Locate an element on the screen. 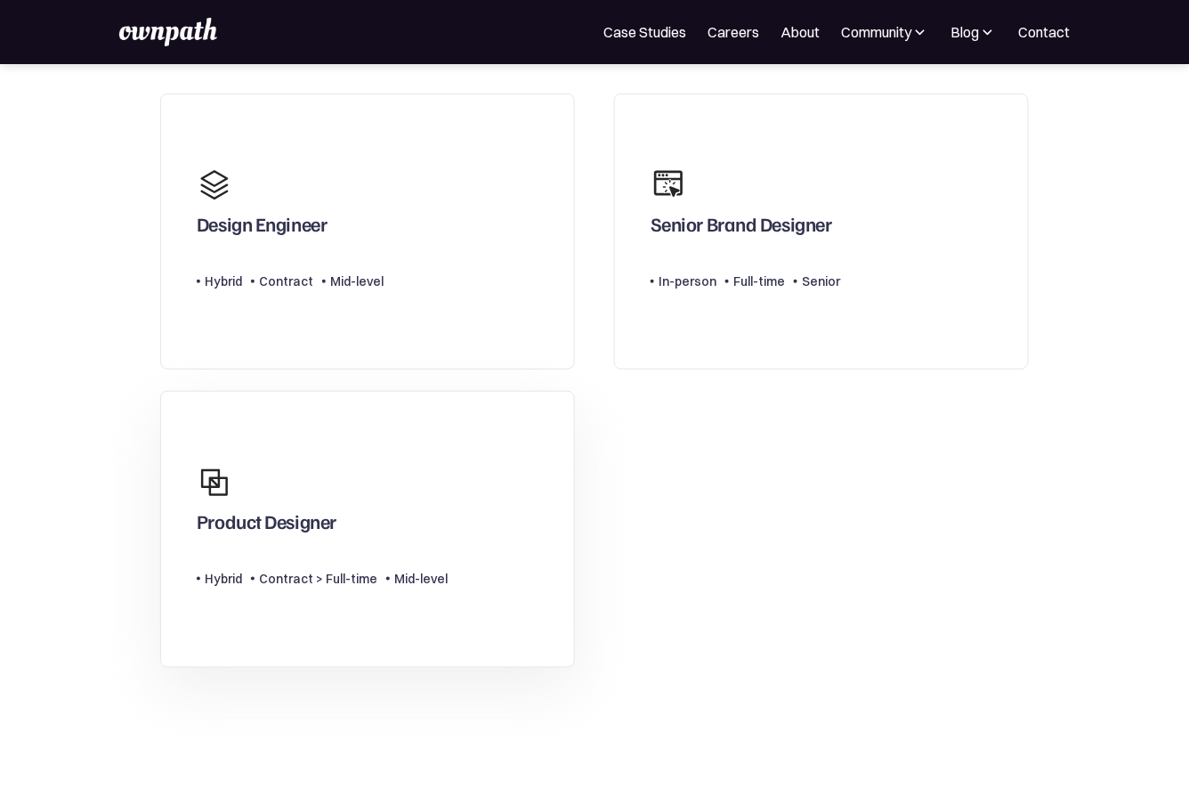 Image resolution: width=1189 pixels, height=797 pixels. a: Careers is located at coordinates (733, 32).